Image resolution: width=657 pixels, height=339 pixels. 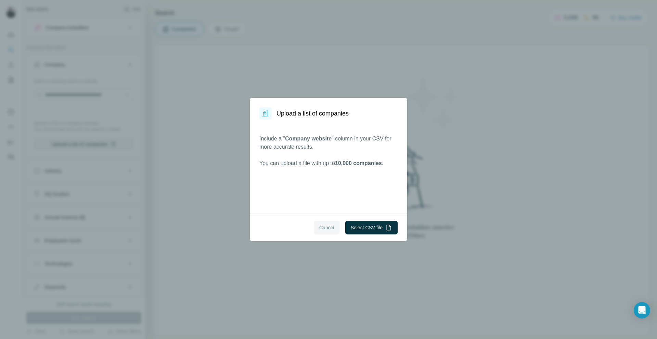 What do you see at coordinates (371, 228) in the screenshot?
I see `button: Select CSV file` at bounding box center [371, 228].